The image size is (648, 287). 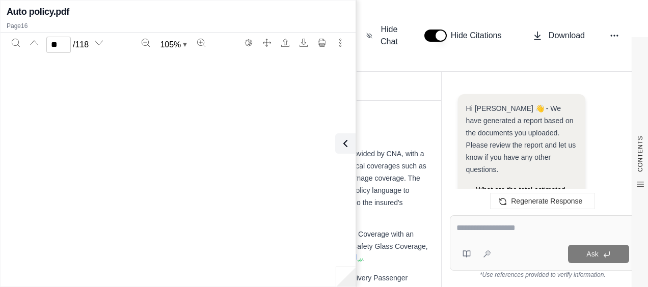 I want to click on h2: Auto policy.pdf, so click(x=38, y=12).